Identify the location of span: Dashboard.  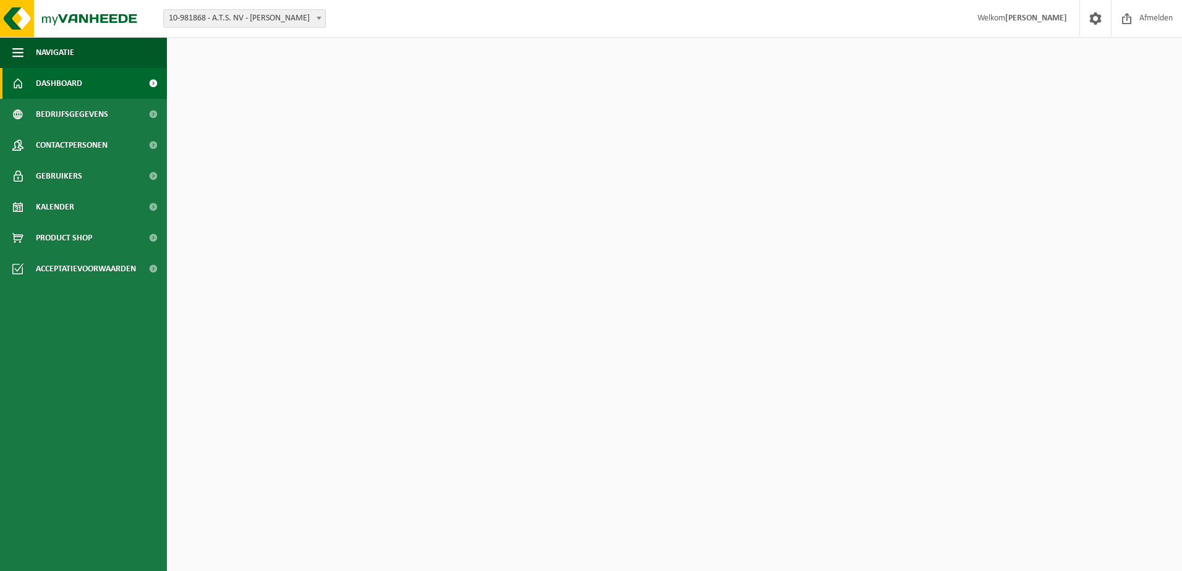
(59, 83).